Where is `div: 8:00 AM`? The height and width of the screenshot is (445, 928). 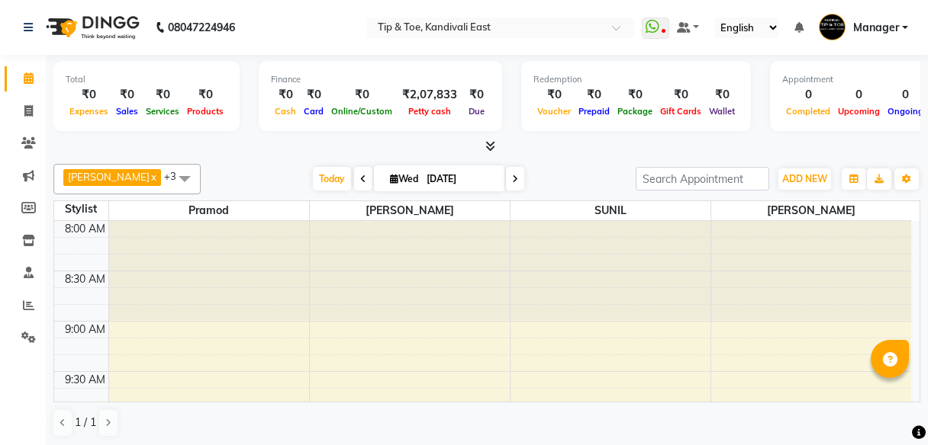 div: 8:00 AM is located at coordinates (85, 229).